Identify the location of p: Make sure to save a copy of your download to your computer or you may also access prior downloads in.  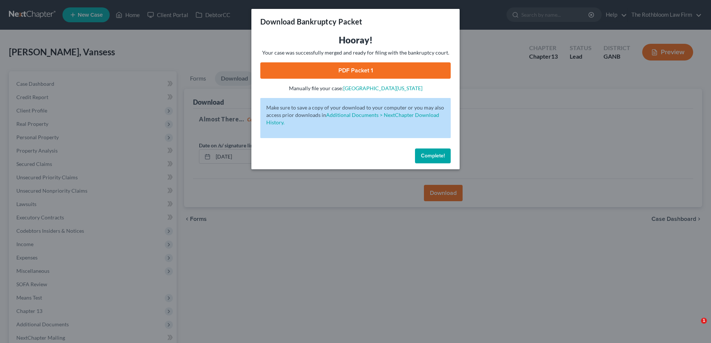
(355, 115).